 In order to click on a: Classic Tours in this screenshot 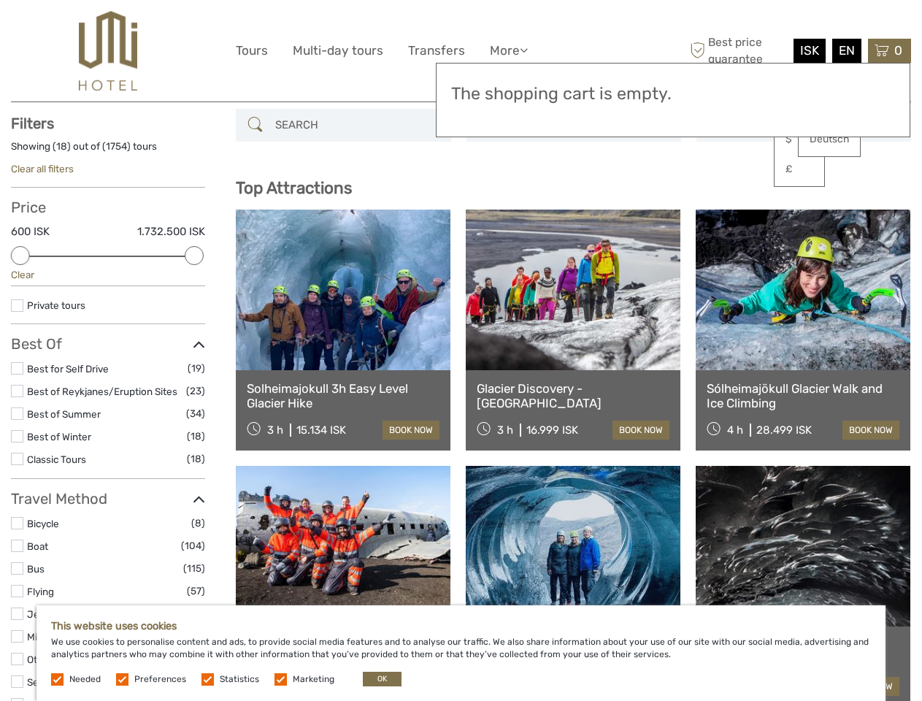, I will do `click(56, 459)`.